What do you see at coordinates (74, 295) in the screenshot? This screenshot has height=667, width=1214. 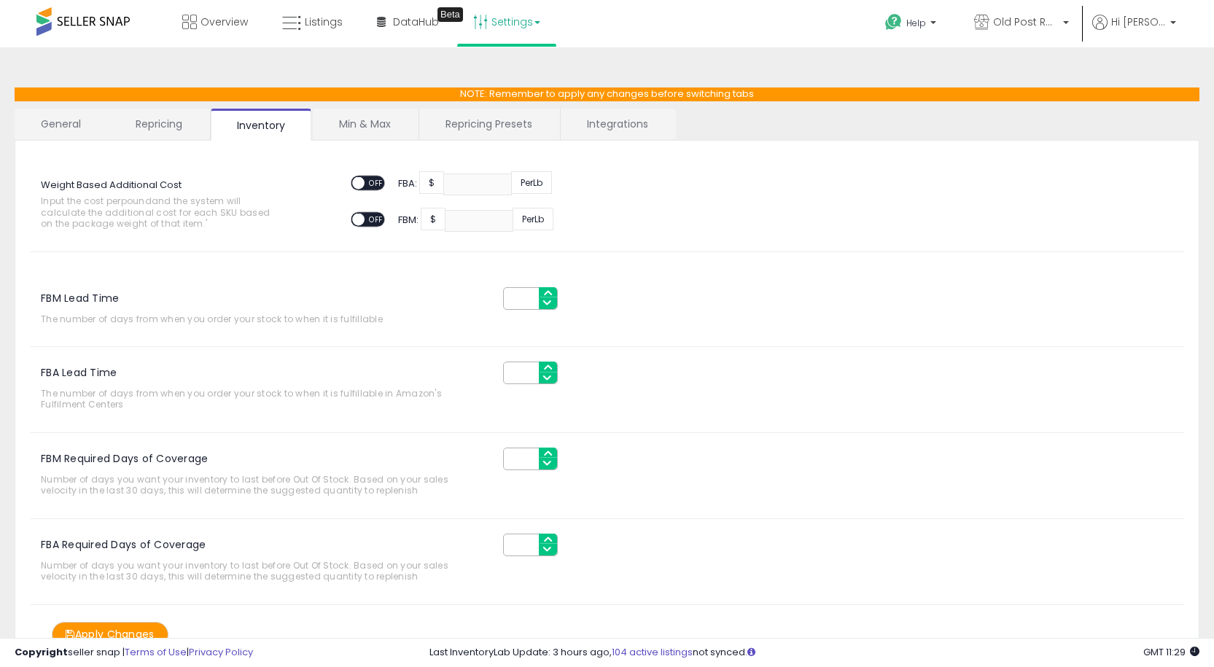 I see `label: FBM Lead Time` at bounding box center [74, 295].